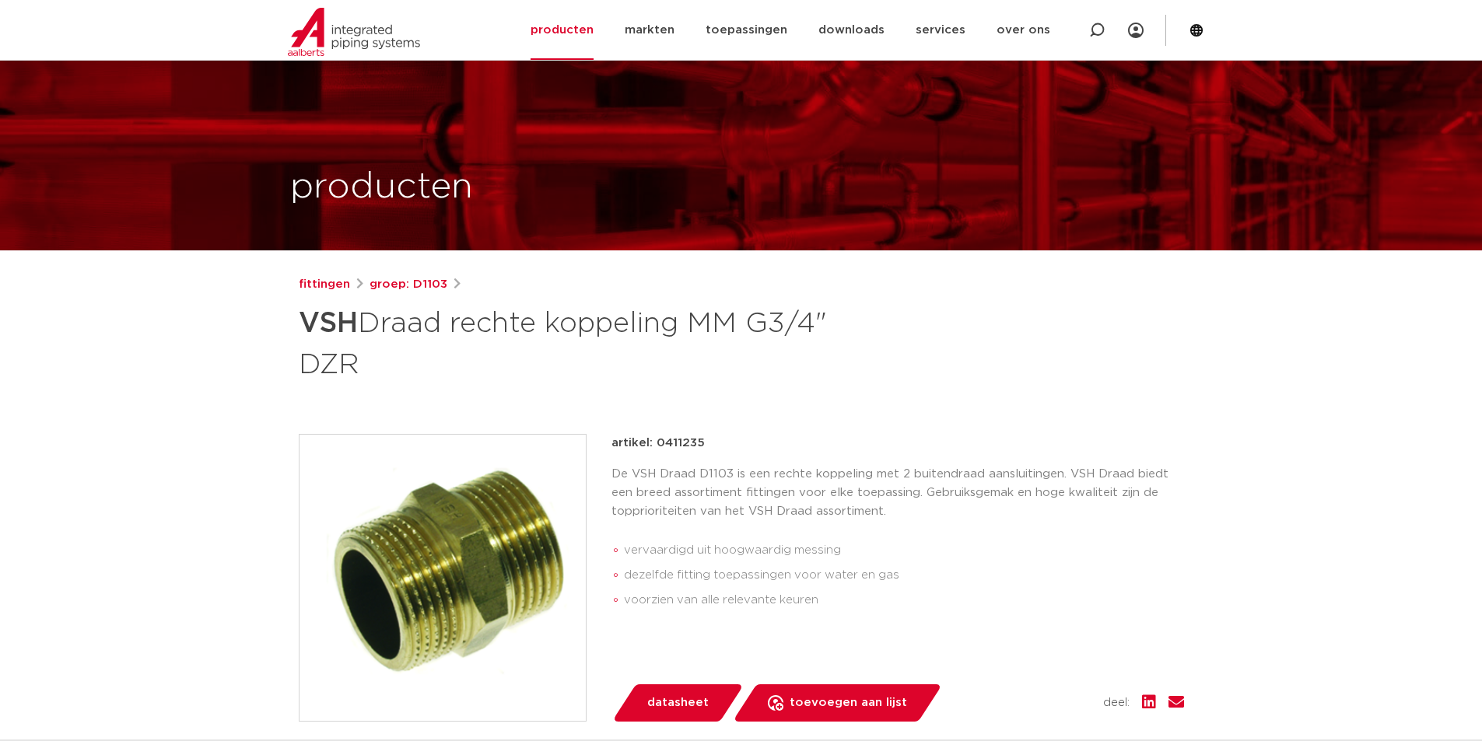  Describe the element at coordinates (904, 600) in the screenshot. I see `li: voorzien van alle relevante keuren` at that location.